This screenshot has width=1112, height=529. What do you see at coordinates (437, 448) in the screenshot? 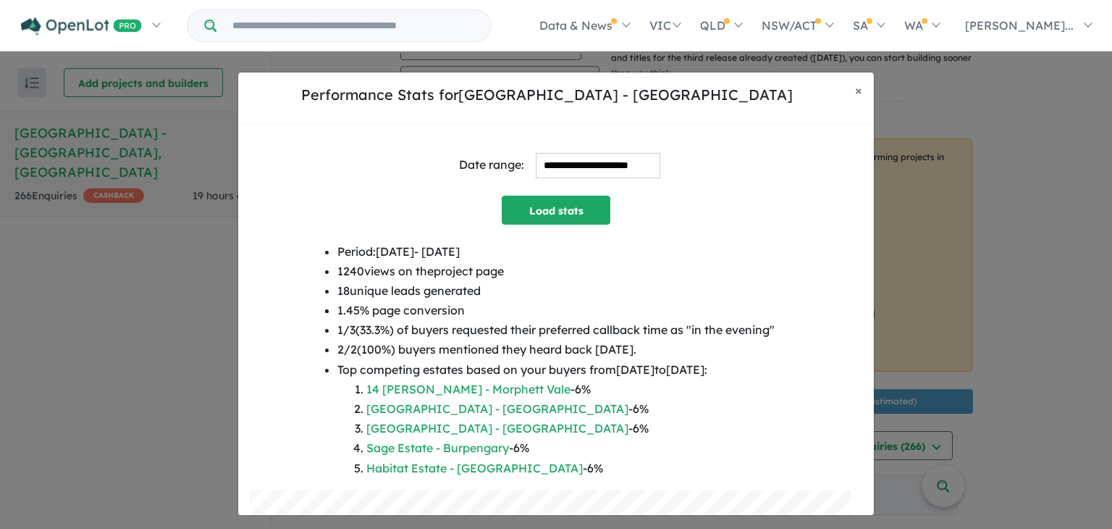
I see `a: Sage Estate - Burpengary` at bounding box center [437, 448].